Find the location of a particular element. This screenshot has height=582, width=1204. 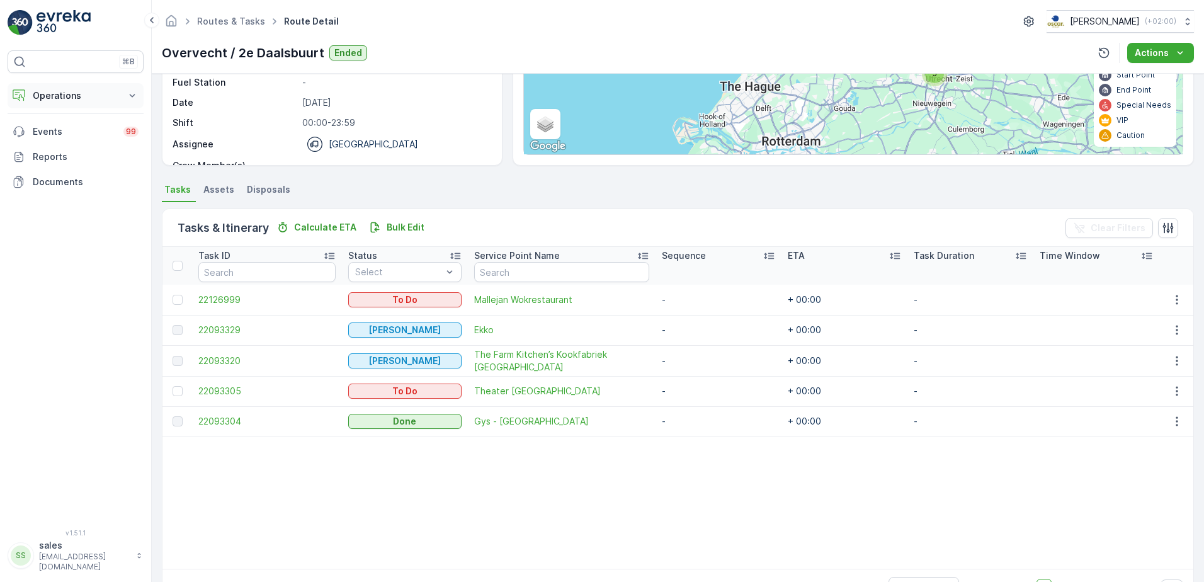

p: Clear Filters is located at coordinates (1118, 228).